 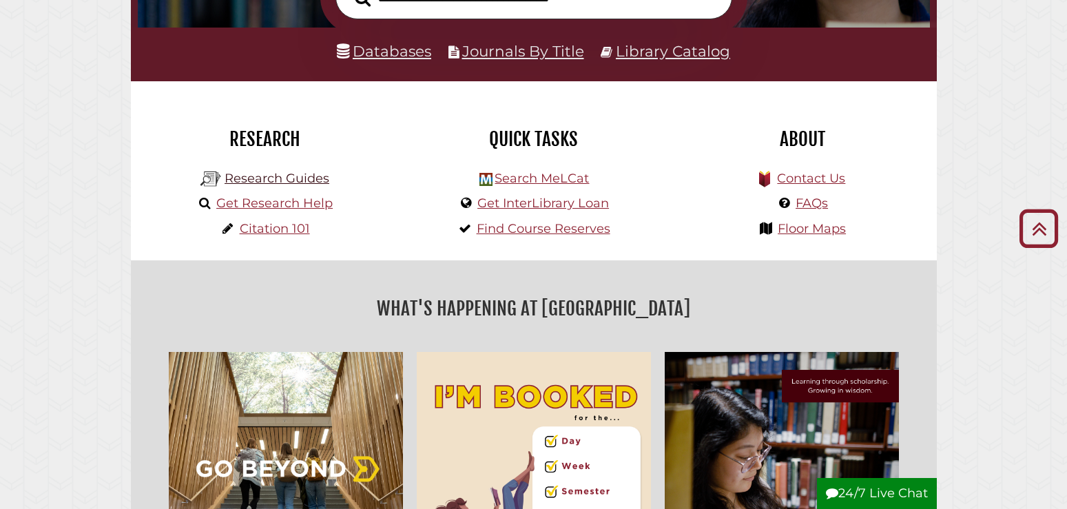 I want to click on a: Get Research Help, so click(x=274, y=203).